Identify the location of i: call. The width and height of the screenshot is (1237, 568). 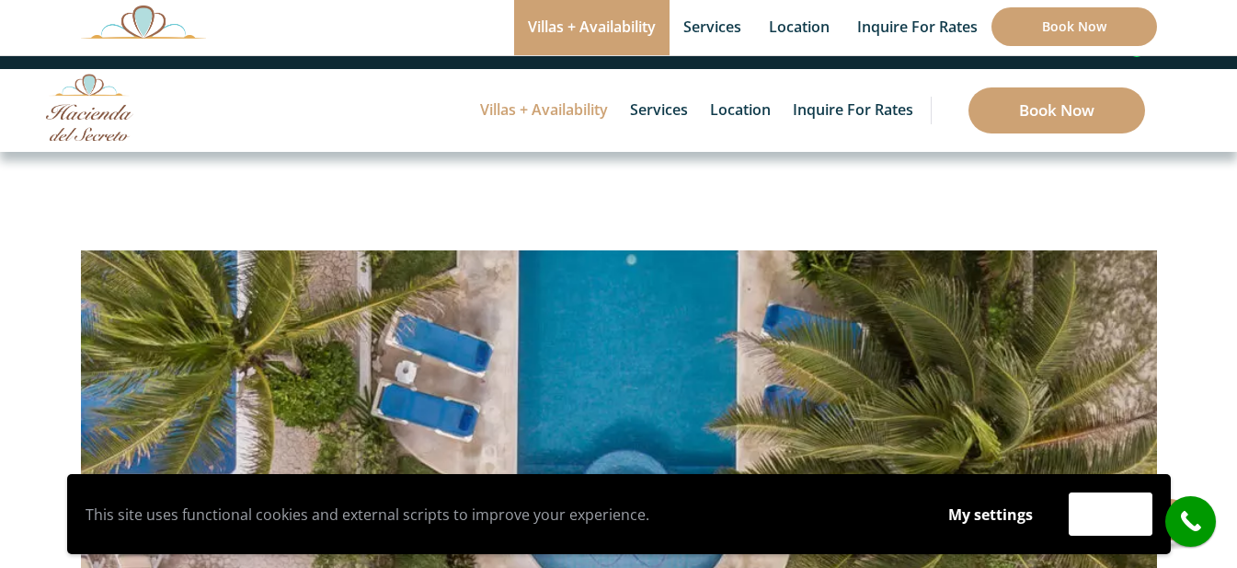
(1190, 521).